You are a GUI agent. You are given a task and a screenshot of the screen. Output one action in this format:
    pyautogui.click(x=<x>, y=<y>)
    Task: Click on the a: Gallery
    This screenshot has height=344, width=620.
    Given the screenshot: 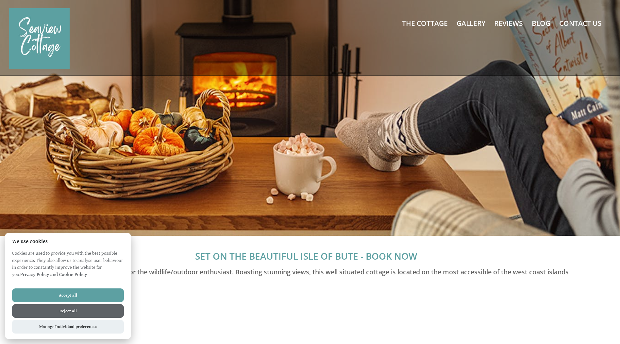 What is the action you would take?
    pyautogui.click(x=471, y=23)
    